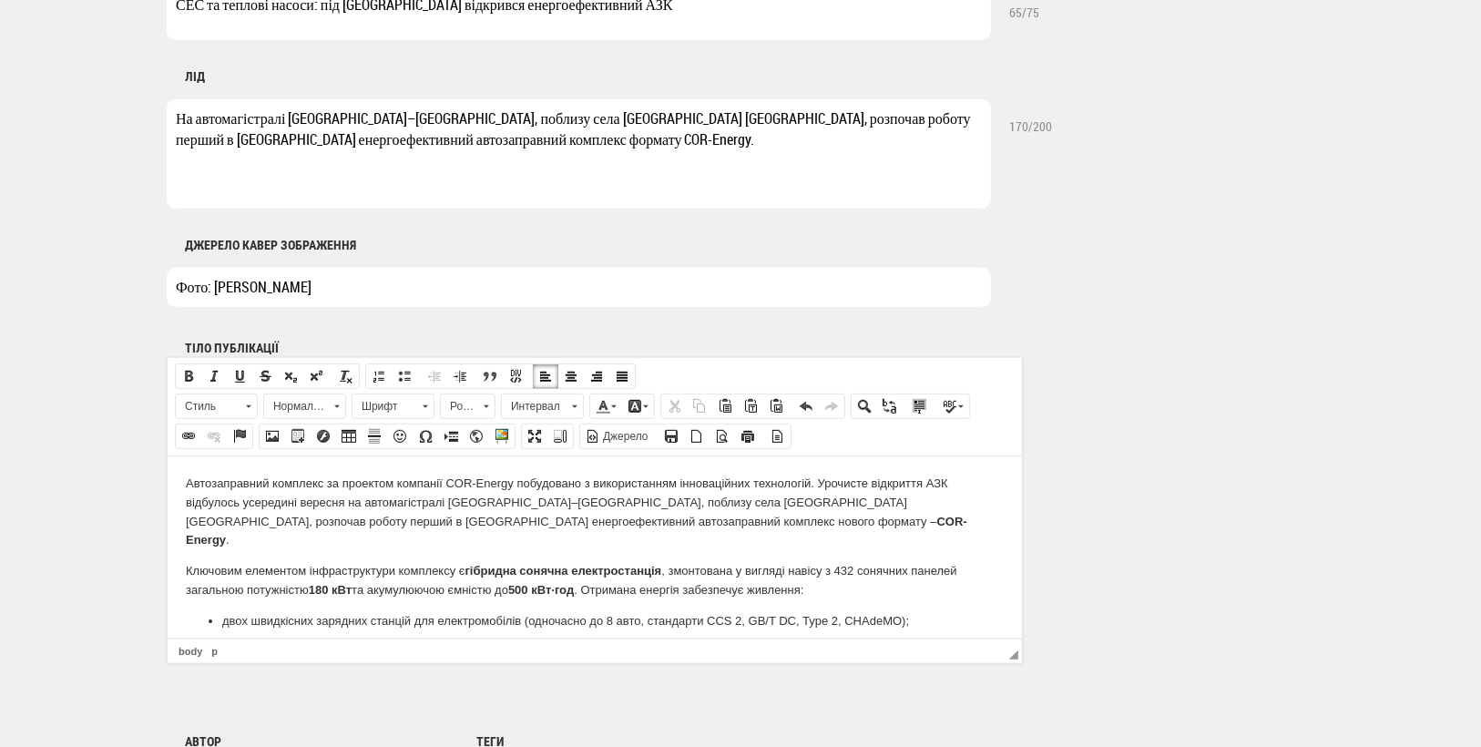 This screenshot has width=1481, height=747. Describe the element at coordinates (1055, 13) in the screenshot. I see `div: /75` at that location.